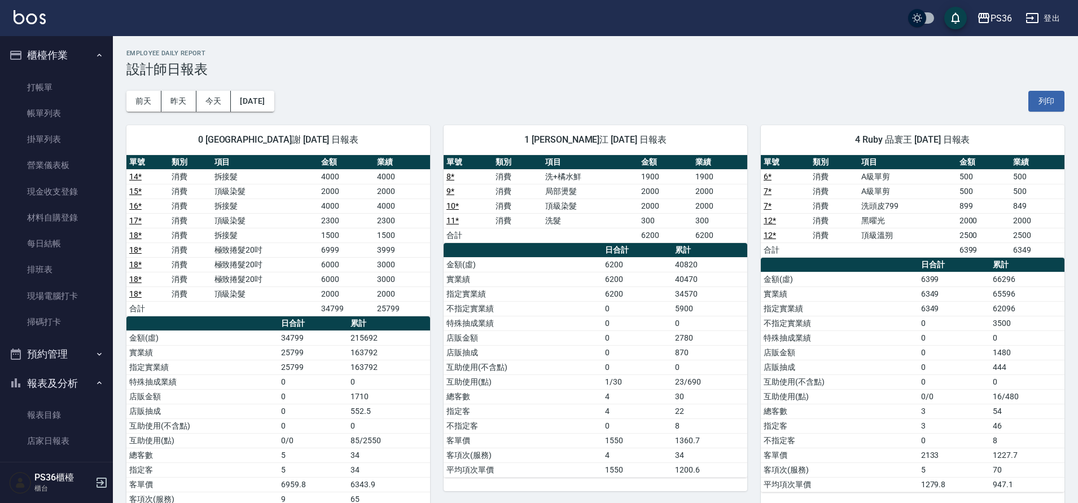 Image resolution: width=1078 pixels, height=503 pixels. I want to click on td: 947.1, so click(1027, 485).